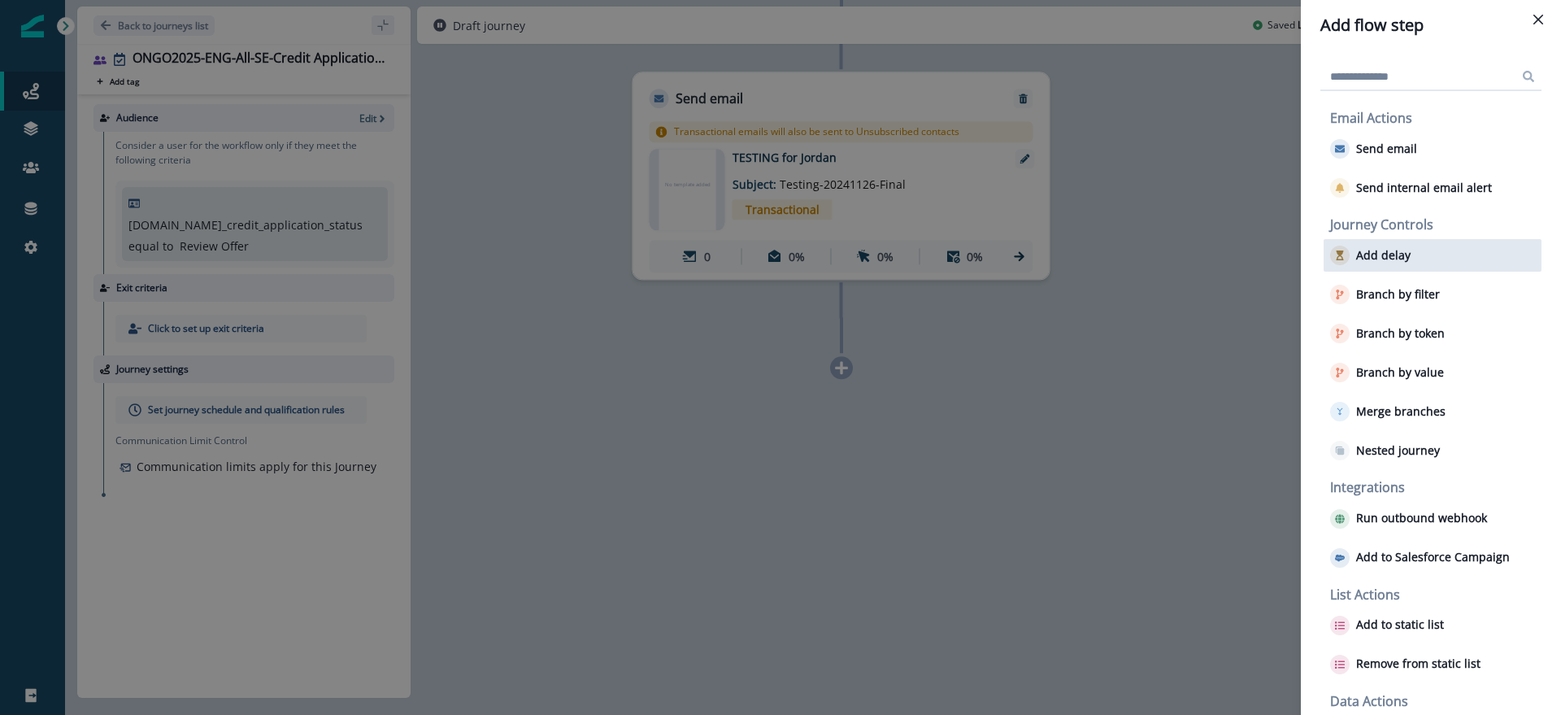 This screenshot has height=715, width=1561. Describe the element at coordinates (1400, 372) in the screenshot. I see `p: Branch by value` at that location.